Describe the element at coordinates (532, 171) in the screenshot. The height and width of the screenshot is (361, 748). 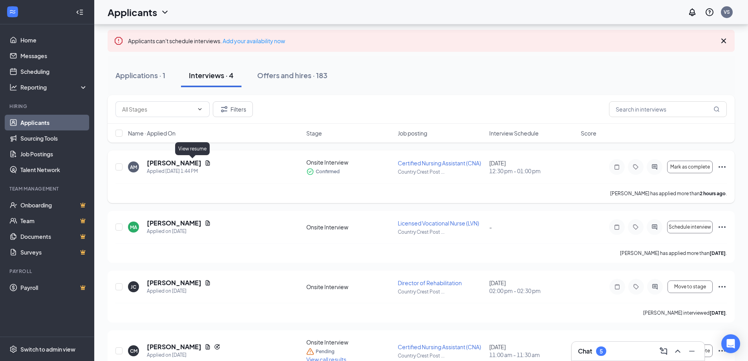
I see `span: 12:30 pm - 01:00 pm` at that location.